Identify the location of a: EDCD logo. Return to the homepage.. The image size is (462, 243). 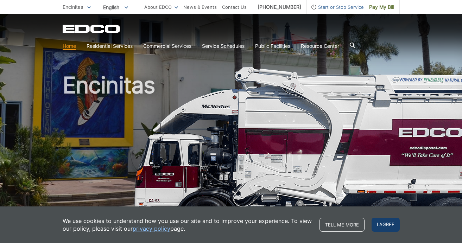
(92, 29).